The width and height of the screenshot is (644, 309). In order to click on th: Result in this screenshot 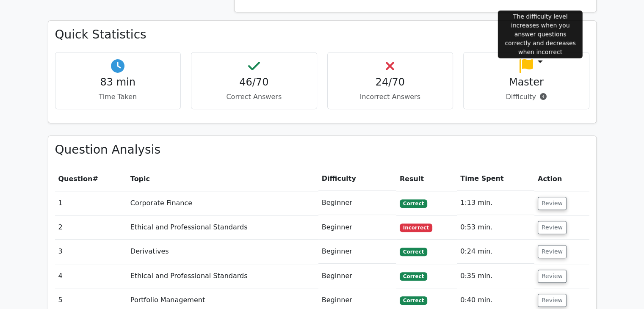, I will do `click(427, 179)`.